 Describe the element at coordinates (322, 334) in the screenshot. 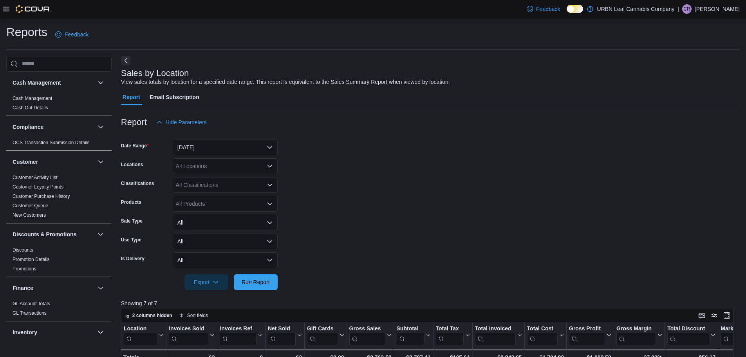

I see `div: Gift Card Sales` at that location.